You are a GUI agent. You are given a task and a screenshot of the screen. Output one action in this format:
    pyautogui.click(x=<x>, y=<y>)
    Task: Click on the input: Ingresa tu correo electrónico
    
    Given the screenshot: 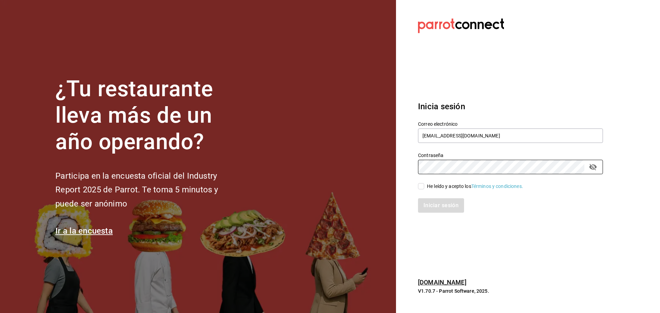 What is the action you would take?
    pyautogui.click(x=511, y=136)
    